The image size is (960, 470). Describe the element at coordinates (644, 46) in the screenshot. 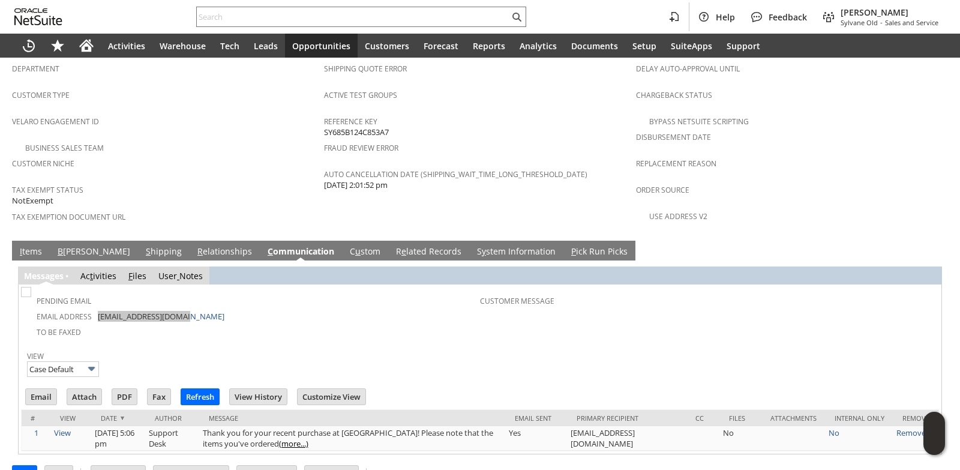

I see `span: Setup` at that location.